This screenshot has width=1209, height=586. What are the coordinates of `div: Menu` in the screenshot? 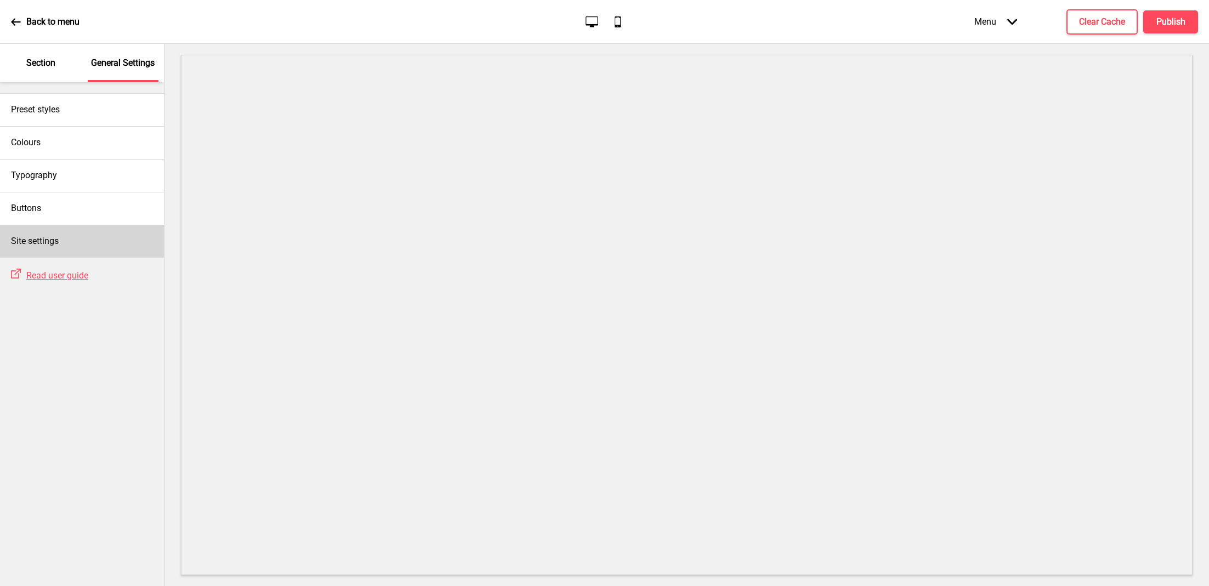 It's located at (995, 21).